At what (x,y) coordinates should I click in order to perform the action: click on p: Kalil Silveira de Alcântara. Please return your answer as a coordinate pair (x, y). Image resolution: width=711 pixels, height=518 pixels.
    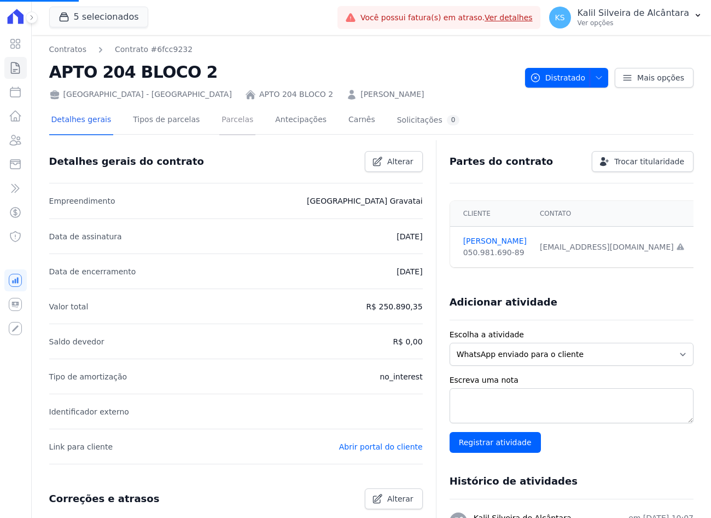
    Looking at the image, I should click on (634, 13).